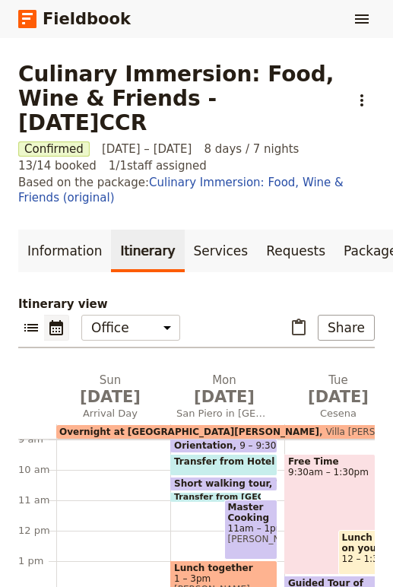  What do you see at coordinates (314, 483) in the screenshot?
I see `span: 10:15 – 10:45am` at bounding box center [314, 483].